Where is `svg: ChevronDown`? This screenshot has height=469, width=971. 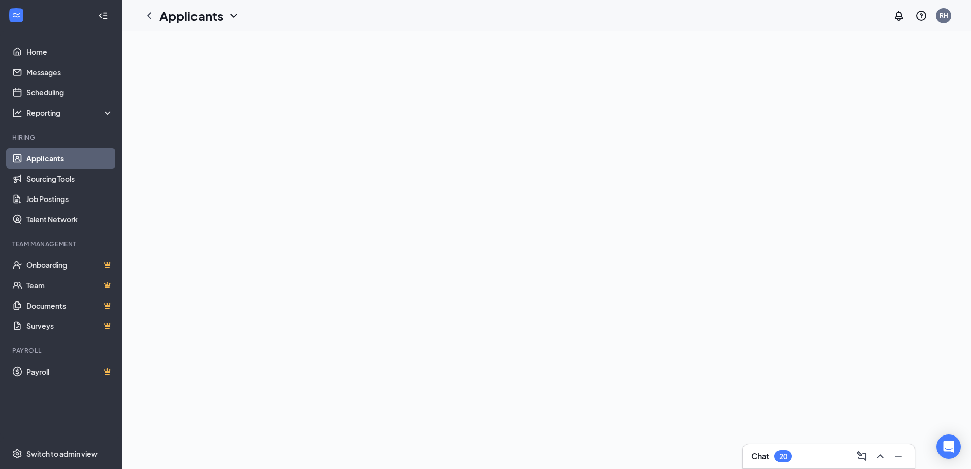
svg: ChevronDown is located at coordinates (234, 16).